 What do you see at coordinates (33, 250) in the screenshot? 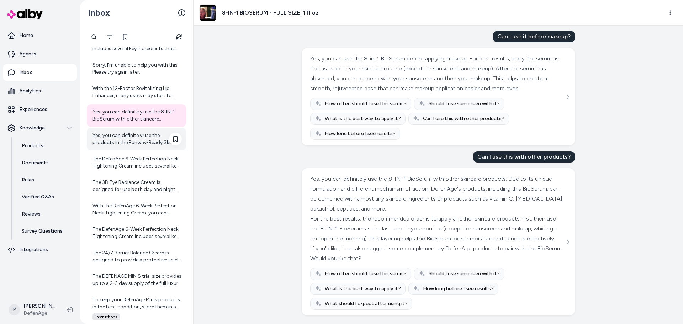
I see `p: Integrations` at bounding box center [33, 250].